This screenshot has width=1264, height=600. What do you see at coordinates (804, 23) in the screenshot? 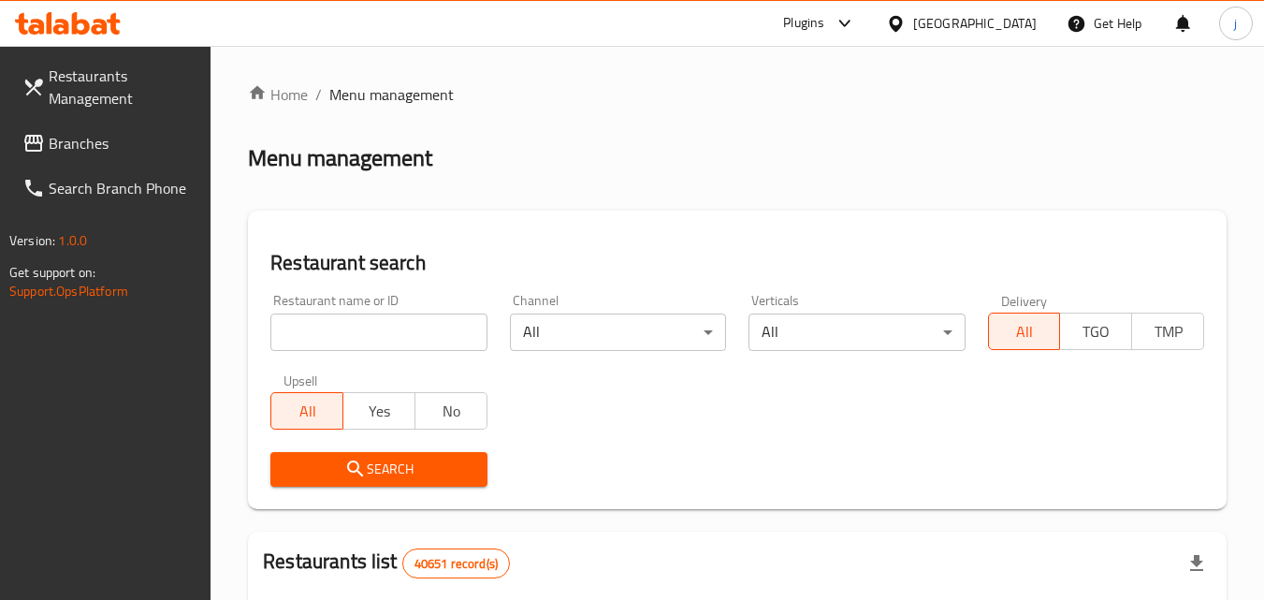
I see `div: Plugins` at bounding box center [804, 23].